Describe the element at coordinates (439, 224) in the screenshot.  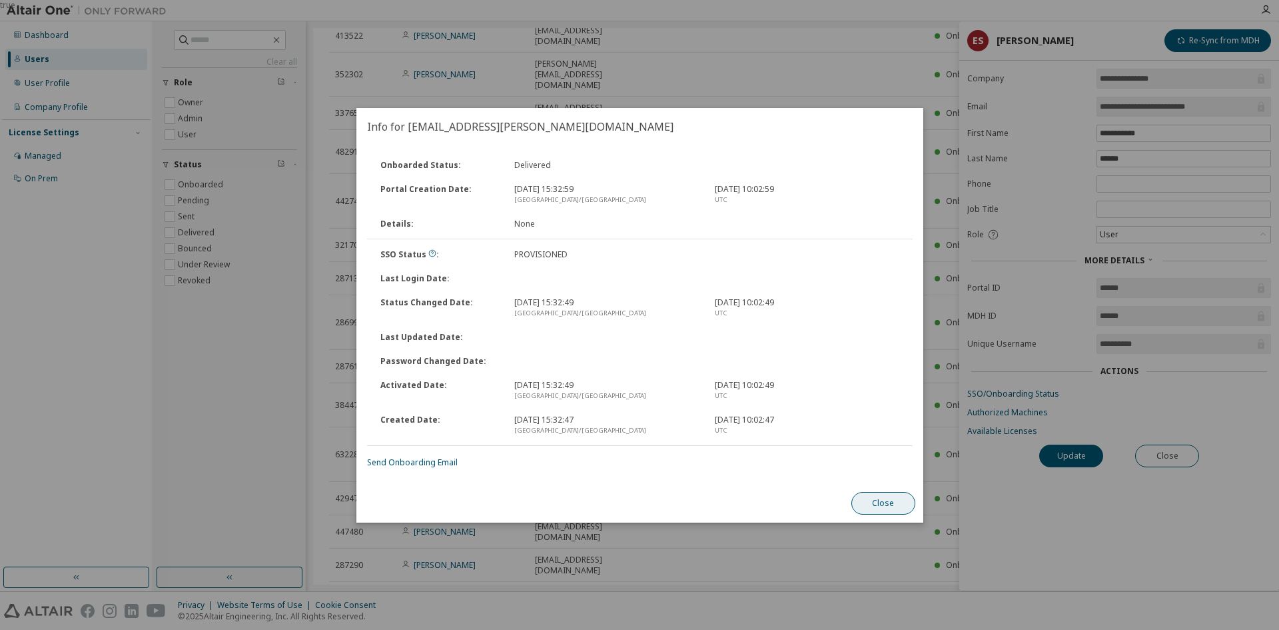
I see `div: Details :` at that location.